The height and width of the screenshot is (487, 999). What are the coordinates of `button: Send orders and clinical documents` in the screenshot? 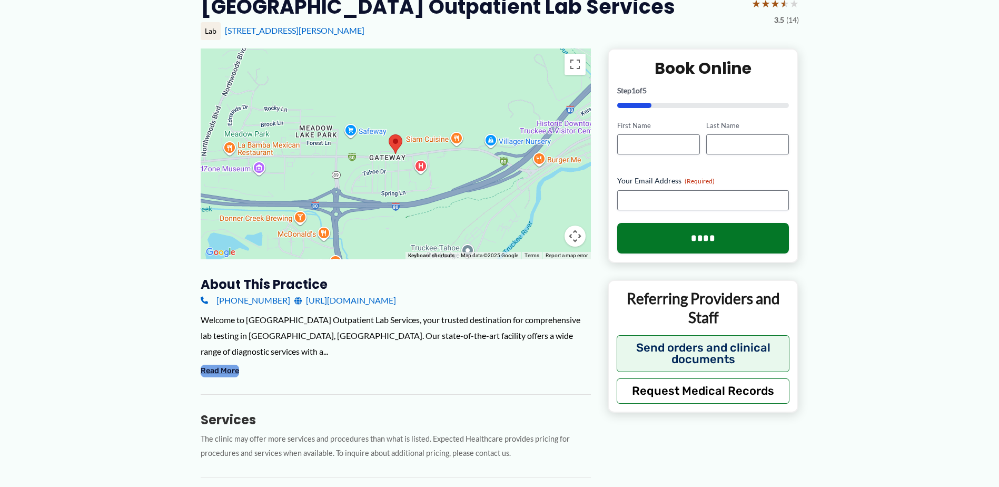 It's located at (703, 353).